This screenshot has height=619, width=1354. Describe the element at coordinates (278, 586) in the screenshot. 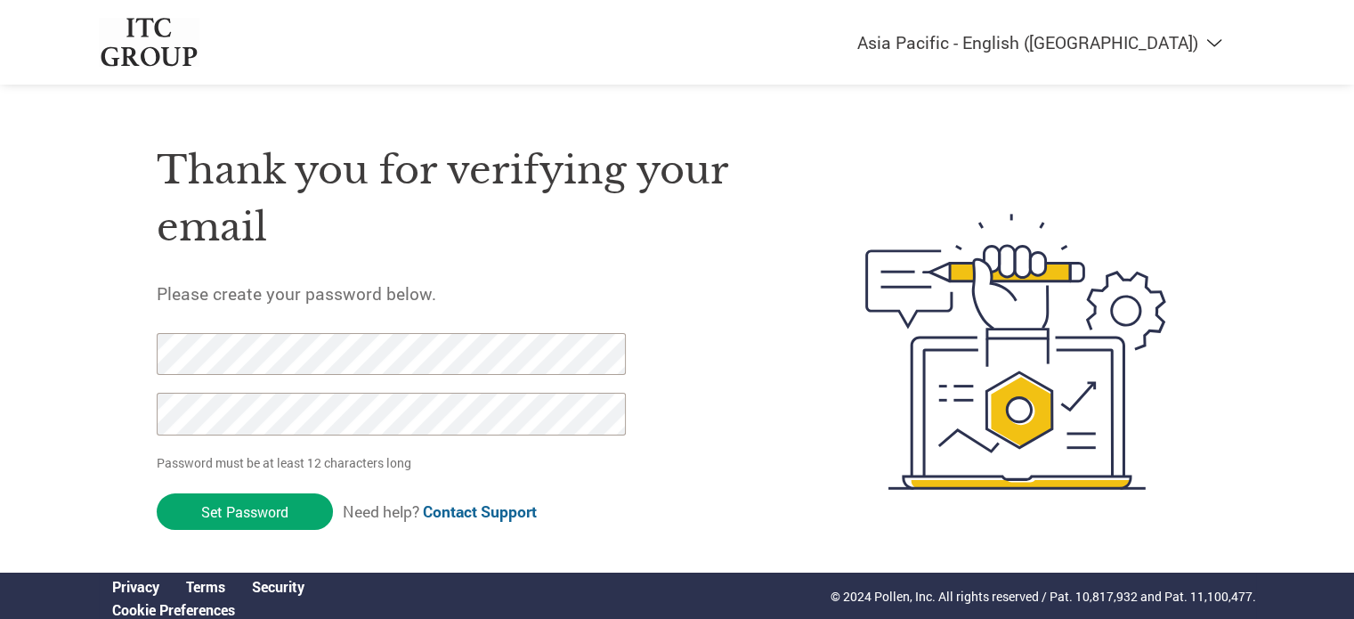

I see `a: Security` at that location.